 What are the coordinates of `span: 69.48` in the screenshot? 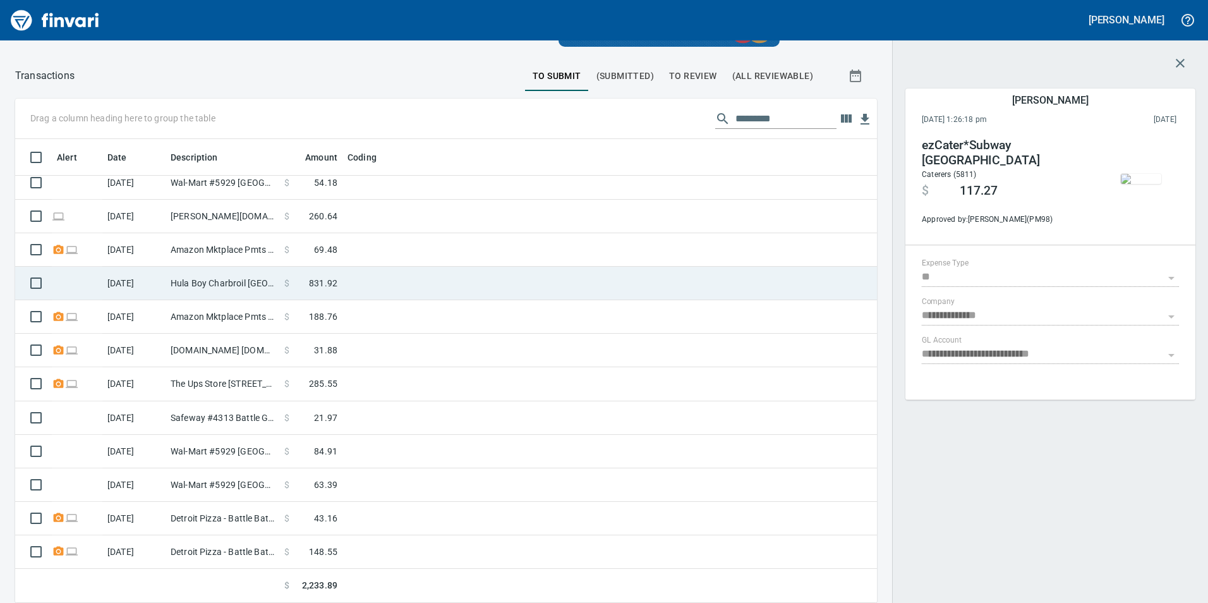 It's located at (325, 250).